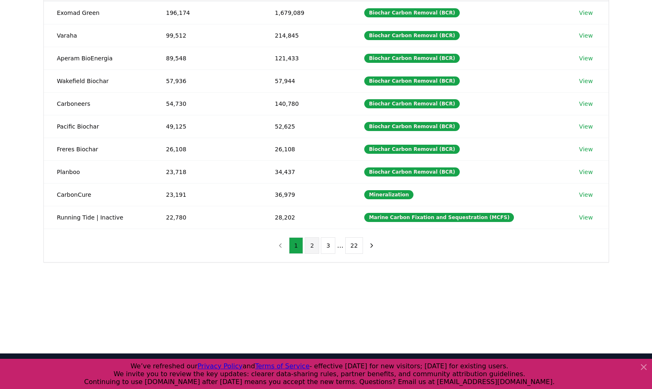  Describe the element at coordinates (306, 58) in the screenshot. I see `td: 121,433` at that location.